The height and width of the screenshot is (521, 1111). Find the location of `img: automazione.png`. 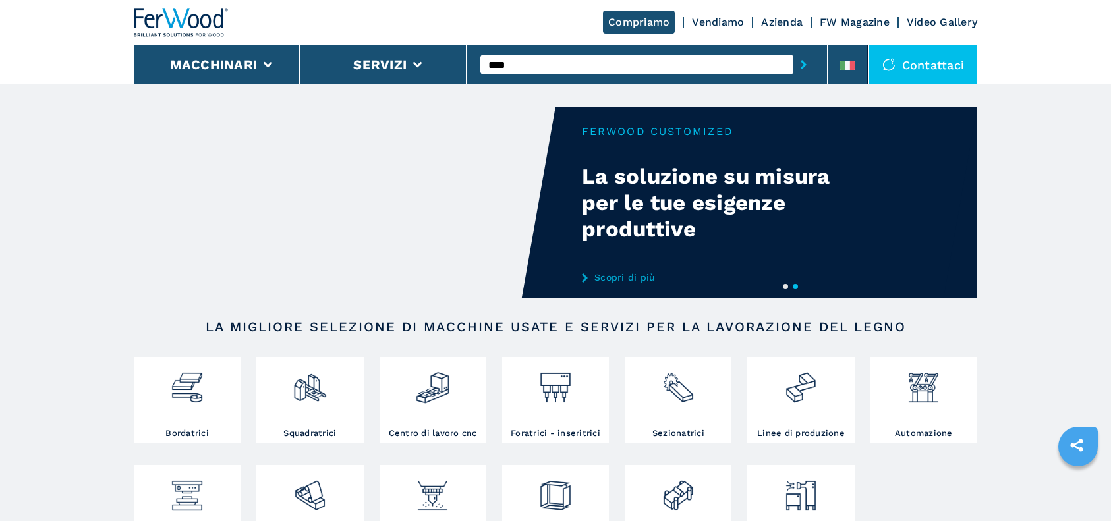

img: automazione.png is located at coordinates (924, 383).